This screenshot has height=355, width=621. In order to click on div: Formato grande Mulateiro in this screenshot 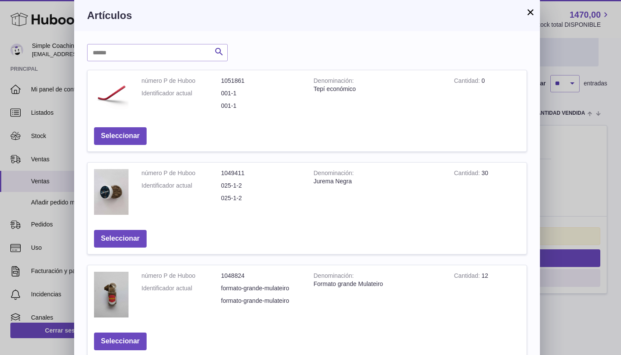, I will do `click(377, 284)`.